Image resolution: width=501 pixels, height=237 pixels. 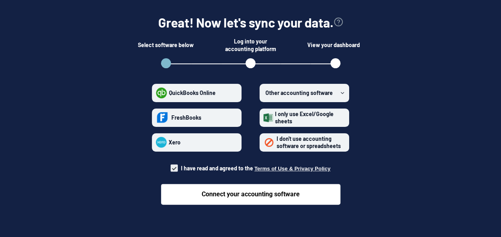 What do you see at coordinates (338, 22) in the screenshot?
I see `svg: view accounting link security info` at bounding box center [338, 22].